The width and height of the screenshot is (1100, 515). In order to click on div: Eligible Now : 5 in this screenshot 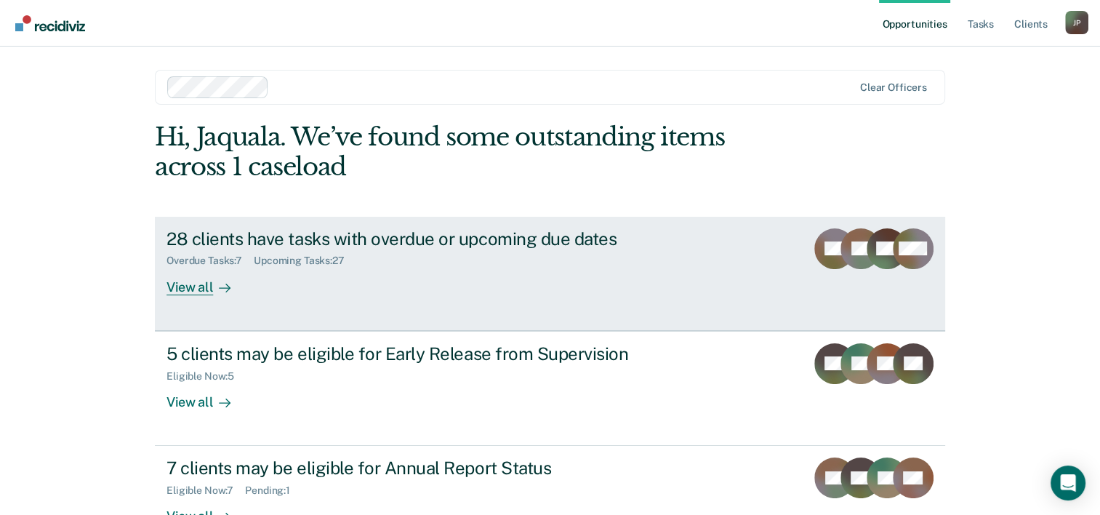, I will do `click(206, 376)`.